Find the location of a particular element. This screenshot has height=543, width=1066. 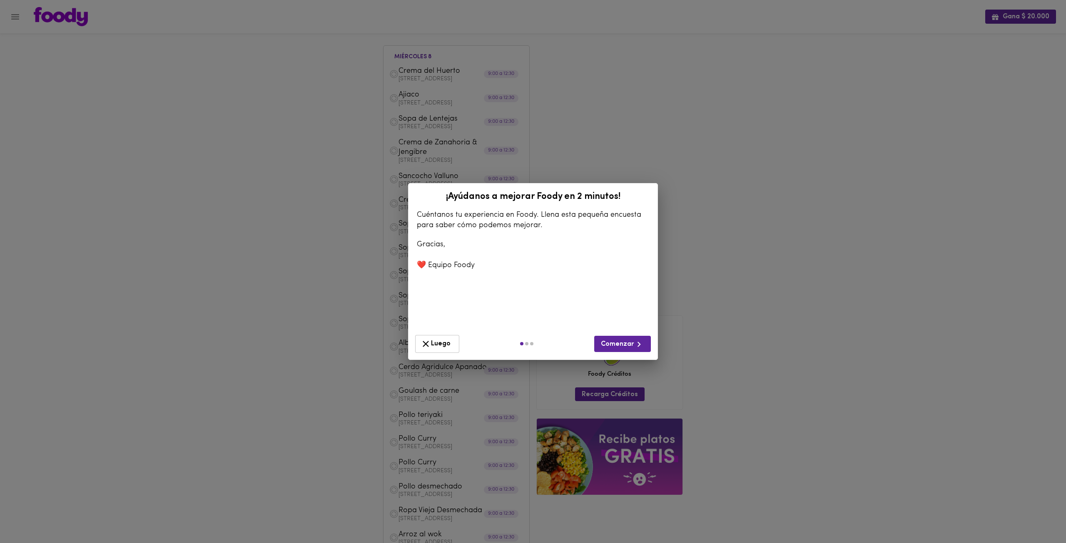

button: Comenzar is located at coordinates (622, 344).